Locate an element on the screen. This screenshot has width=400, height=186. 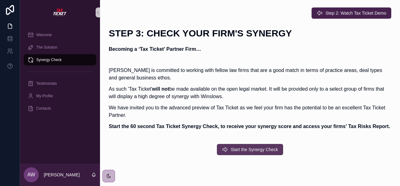
span: Step 2: Watch Tax Ticket Demo is located at coordinates (356, 13).